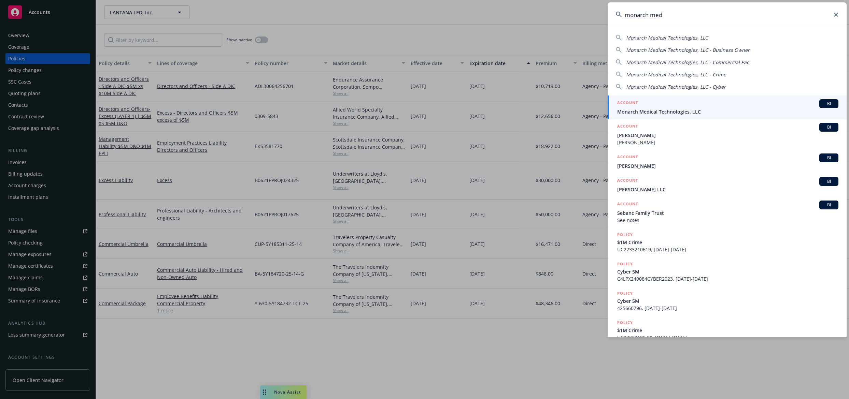  What do you see at coordinates (727, 107) in the screenshot?
I see `a: ACCOUNTBIMonarch Medical Technologies, LLC` at bounding box center [727, 107].